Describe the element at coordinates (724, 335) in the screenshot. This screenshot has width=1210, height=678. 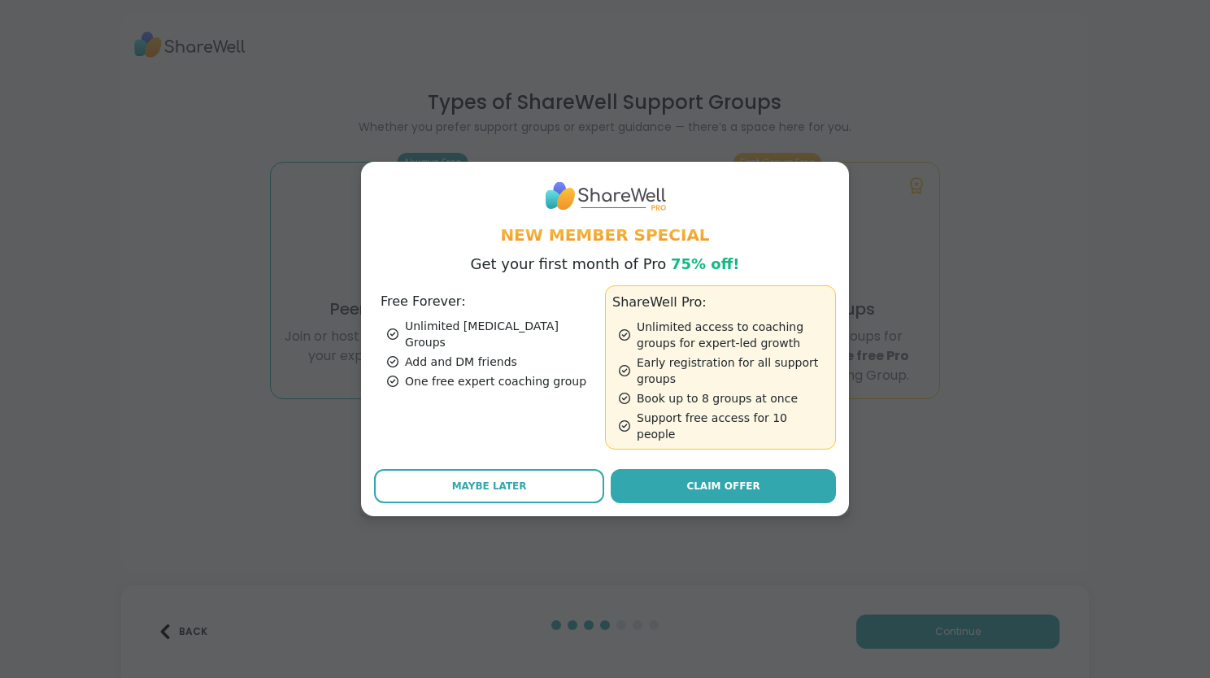
I see `div: Unlimited access to coaching groups for expert-led growth` at that location.